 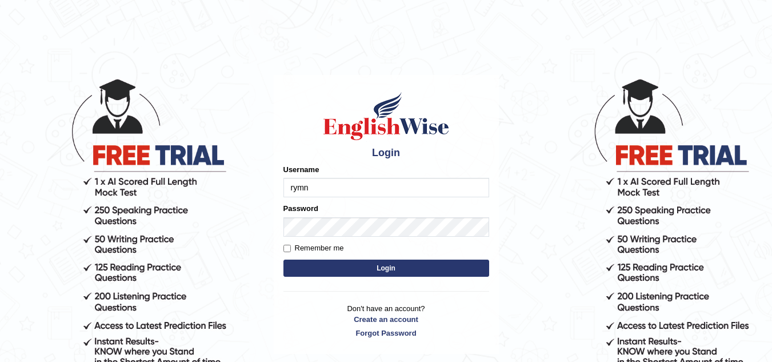 What do you see at coordinates (301, 169) in the screenshot?
I see `label: Username` at bounding box center [301, 169].